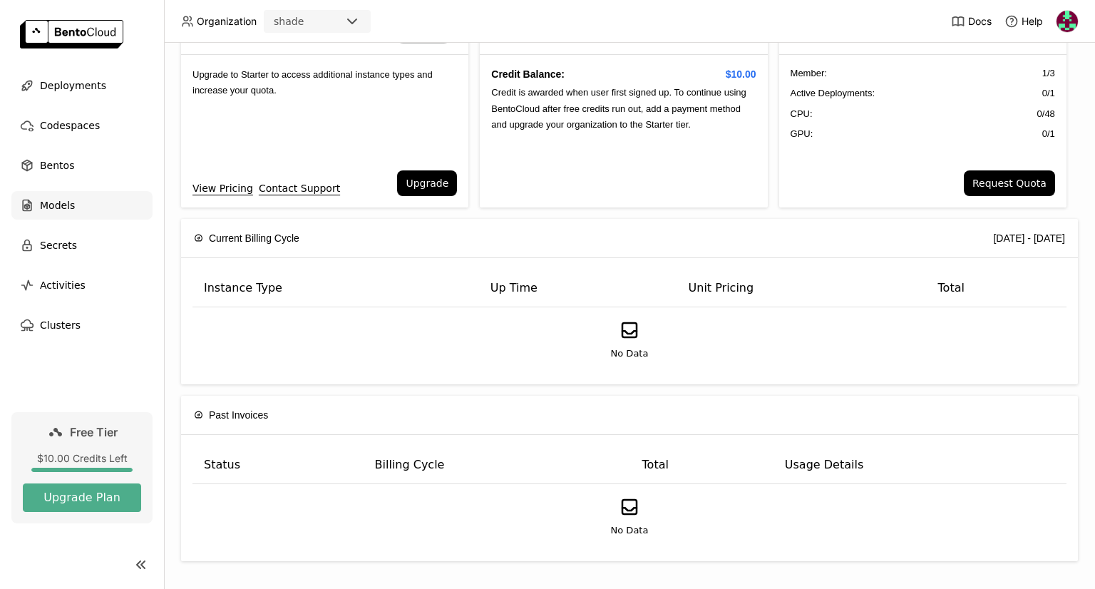 This screenshot has height=589, width=1095. Describe the element at coordinates (306, 22) in the screenshot. I see `input: Selected shade.` at that location.